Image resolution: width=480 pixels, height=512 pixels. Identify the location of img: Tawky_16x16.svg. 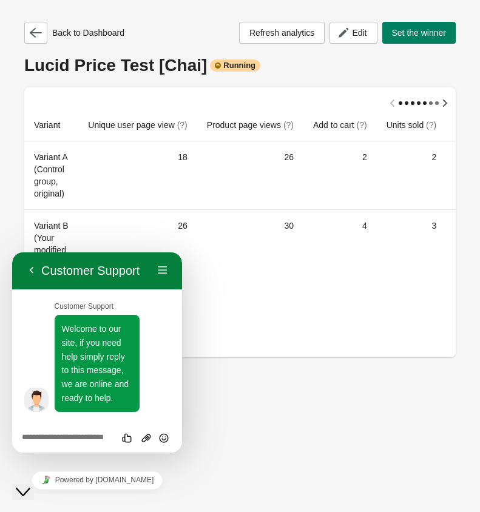
(34, 13).